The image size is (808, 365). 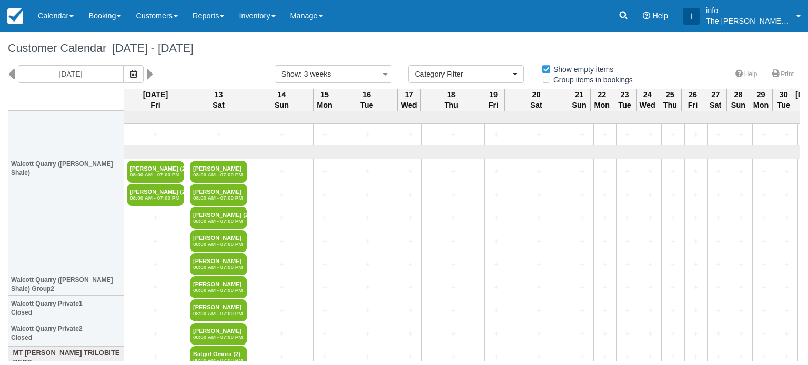 What do you see at coordinates (760, 100) in the screenshot?
I see `th: 29 Mon` at bounding box center [760, 100].